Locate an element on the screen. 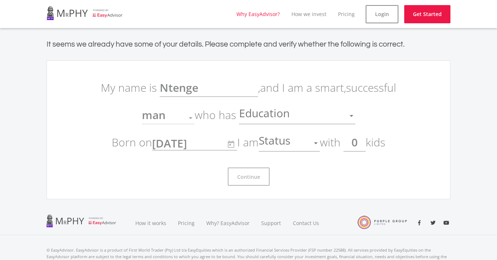 The height and width of the screenshot is (260, 497). span: Status is located at coordinates (275, 143).